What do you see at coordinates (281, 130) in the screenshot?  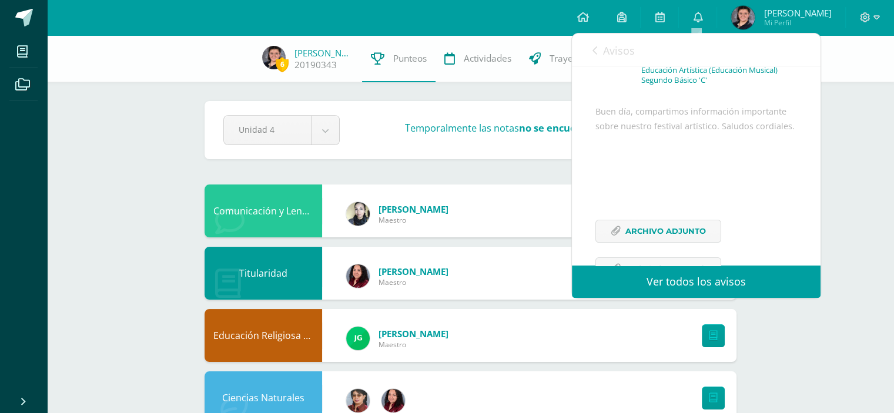 I see `a: Unidad 4` at bounding box center [281, 130].